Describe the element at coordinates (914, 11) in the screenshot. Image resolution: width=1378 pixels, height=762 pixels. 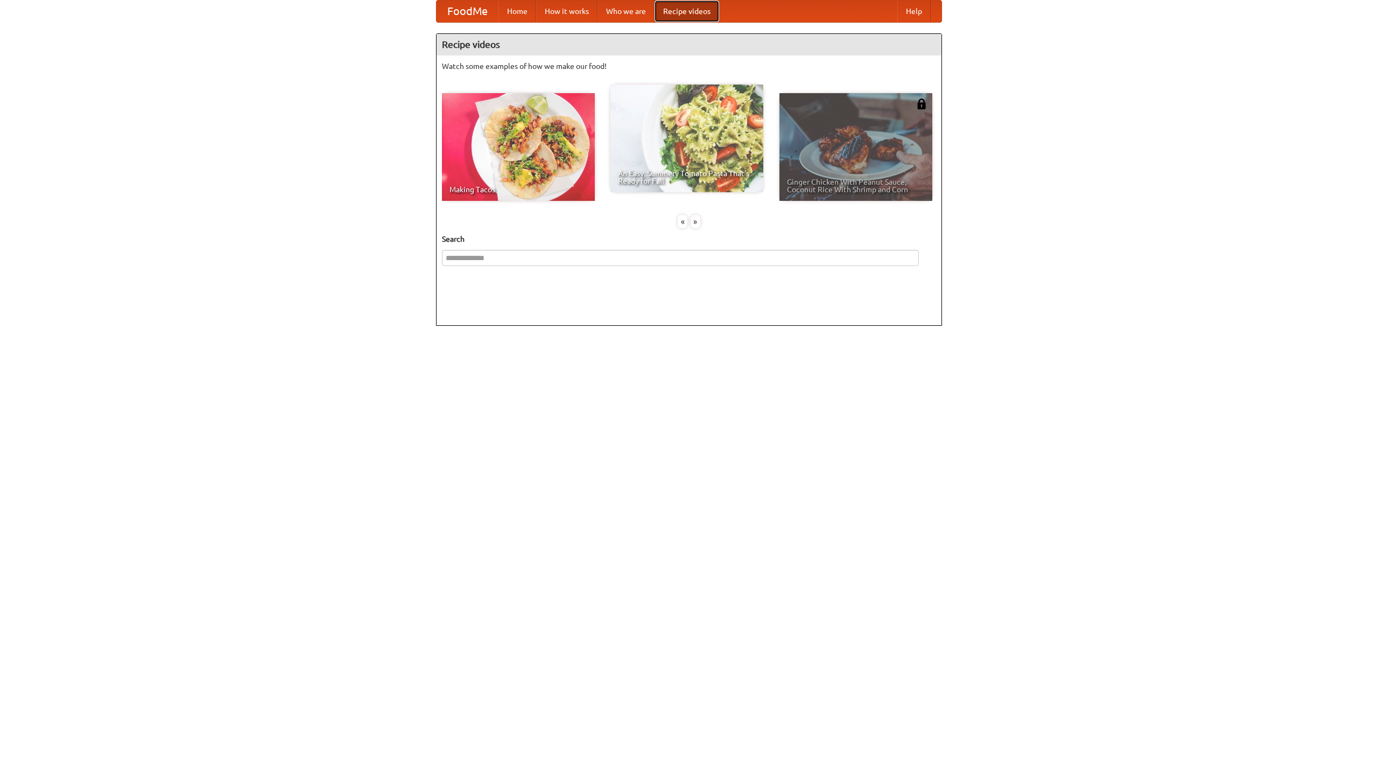
I see `a: Help` at that location.